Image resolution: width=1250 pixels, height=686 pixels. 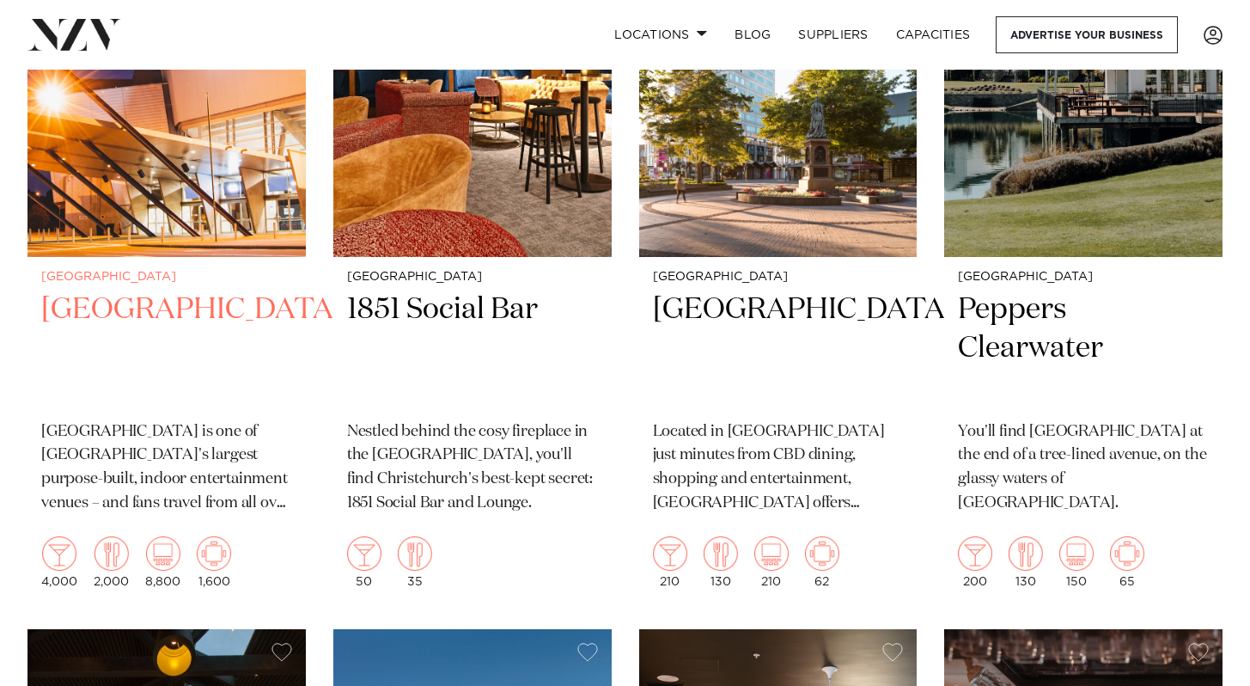 I want to click on div: 8,800, so click(x=162, y=562).